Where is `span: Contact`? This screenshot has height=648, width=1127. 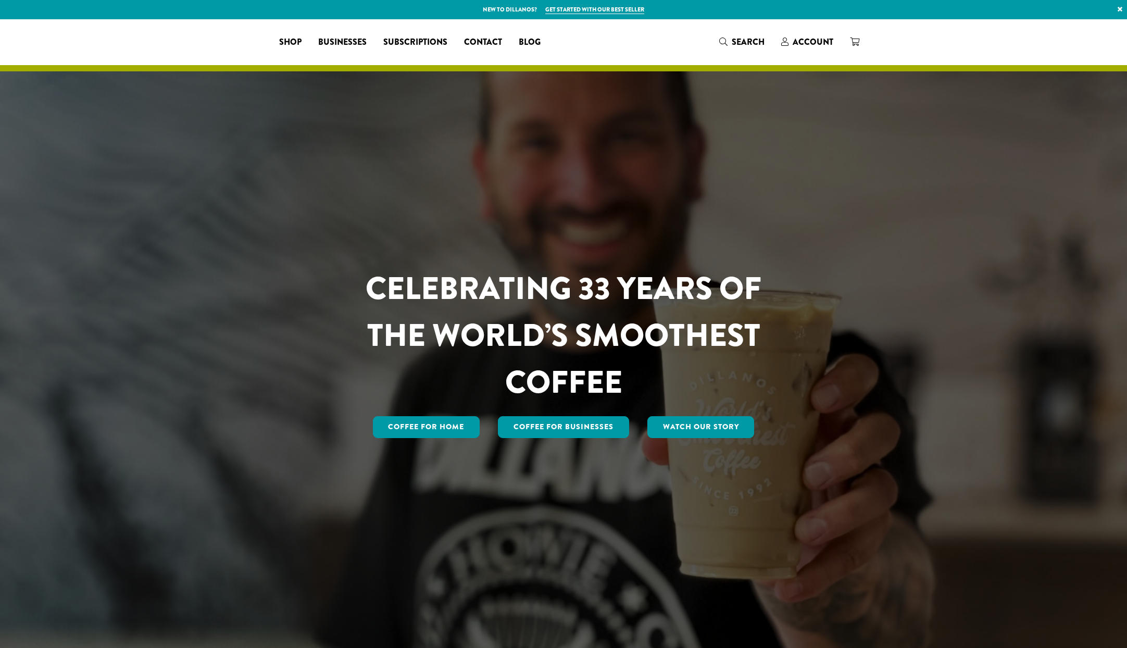
span: Contact is located at coordinates (483, 42).